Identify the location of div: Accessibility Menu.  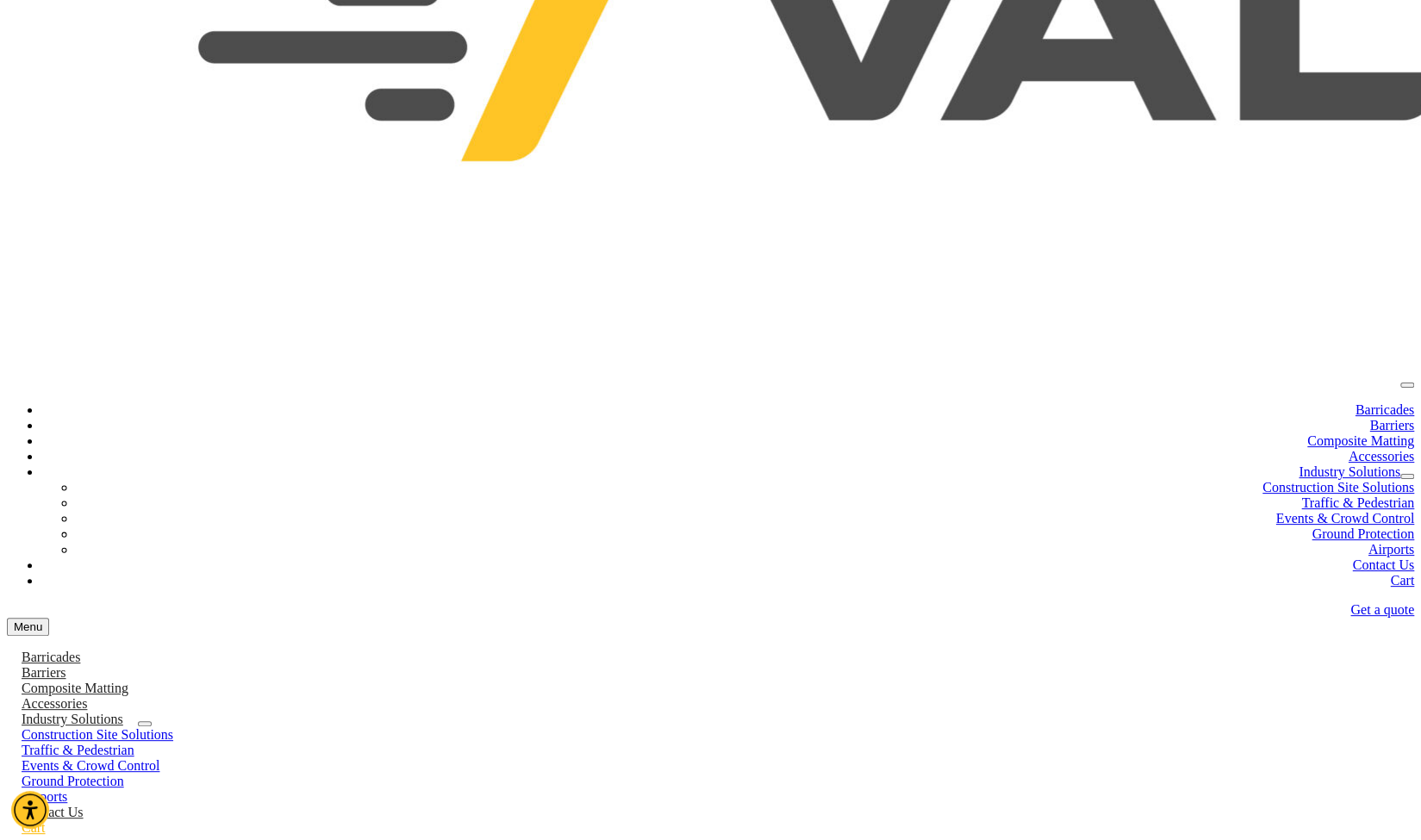
(31, 810).